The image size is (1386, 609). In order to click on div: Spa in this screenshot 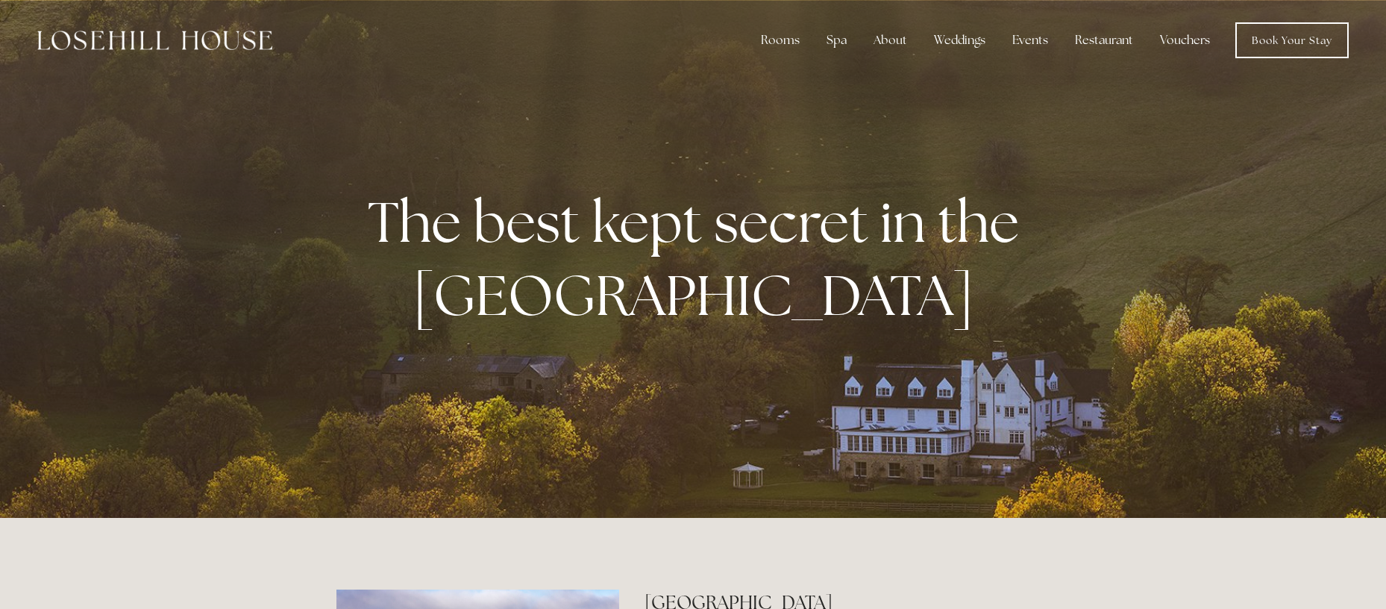, I will do `click(836, 40)`.